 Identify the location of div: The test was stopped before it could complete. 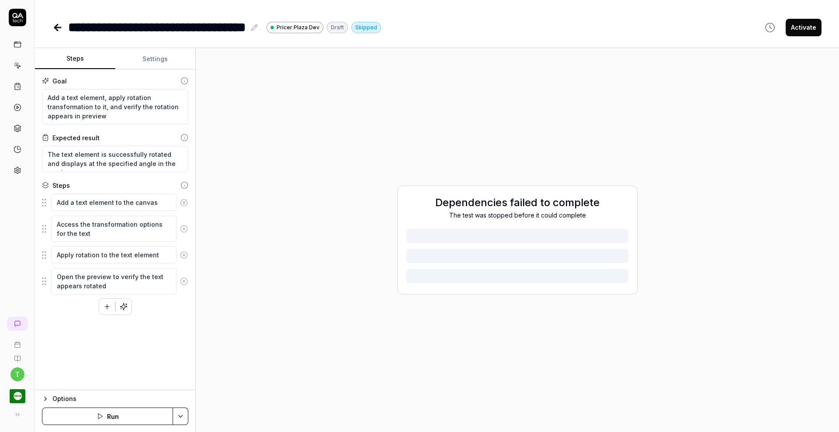
(518, 215).